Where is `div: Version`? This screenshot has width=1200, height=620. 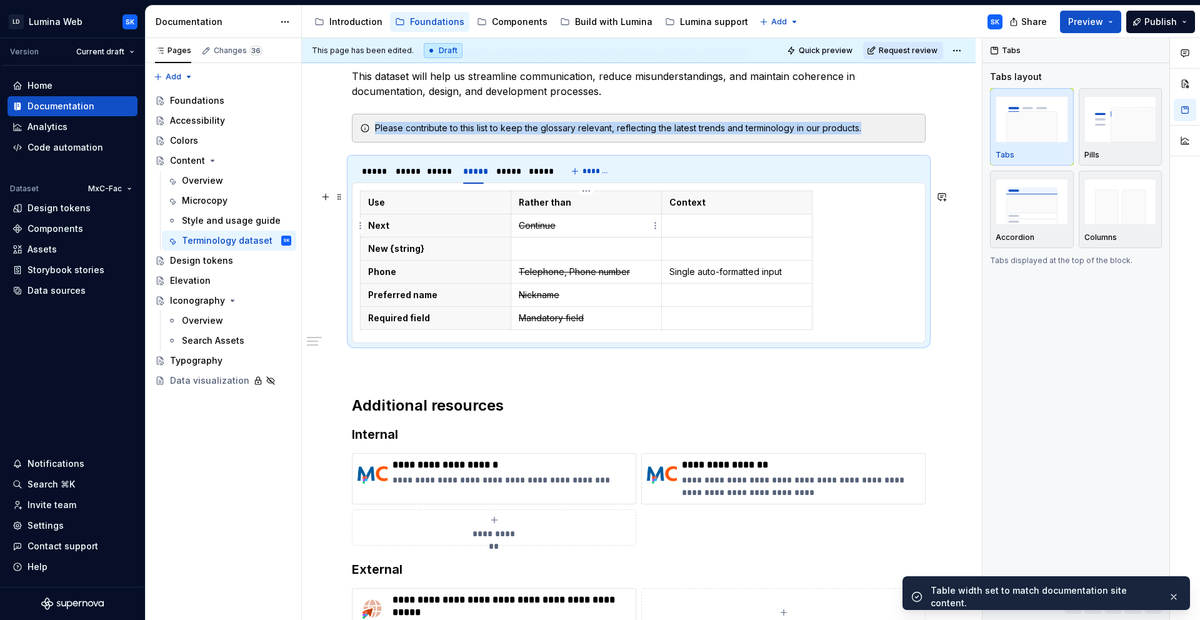
div: Version is located at coordinates (24, 52).